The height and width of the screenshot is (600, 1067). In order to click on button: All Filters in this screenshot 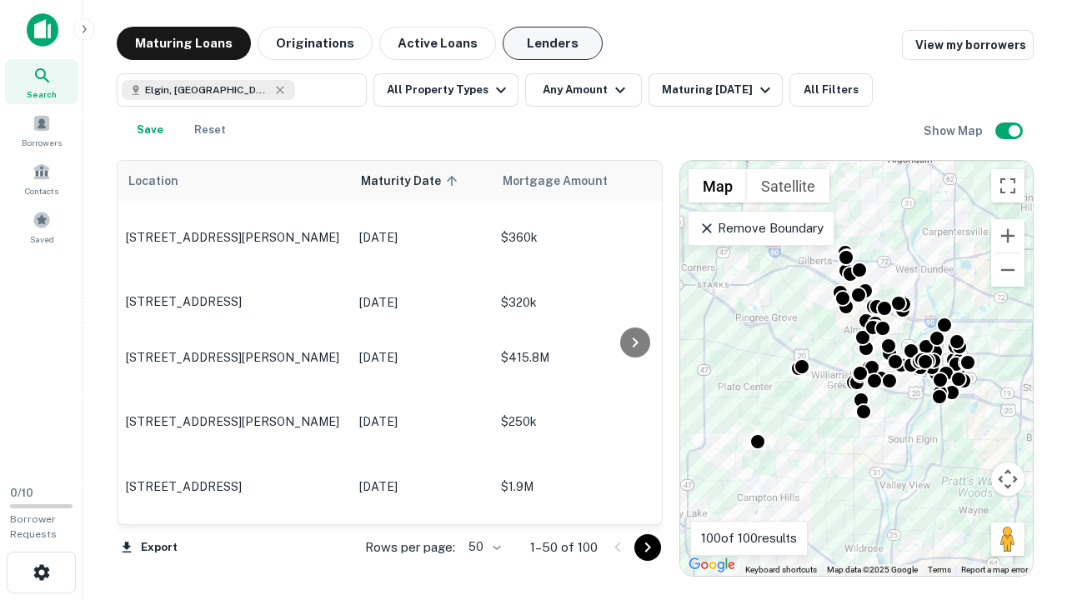, I will do `click(831, 90)`.